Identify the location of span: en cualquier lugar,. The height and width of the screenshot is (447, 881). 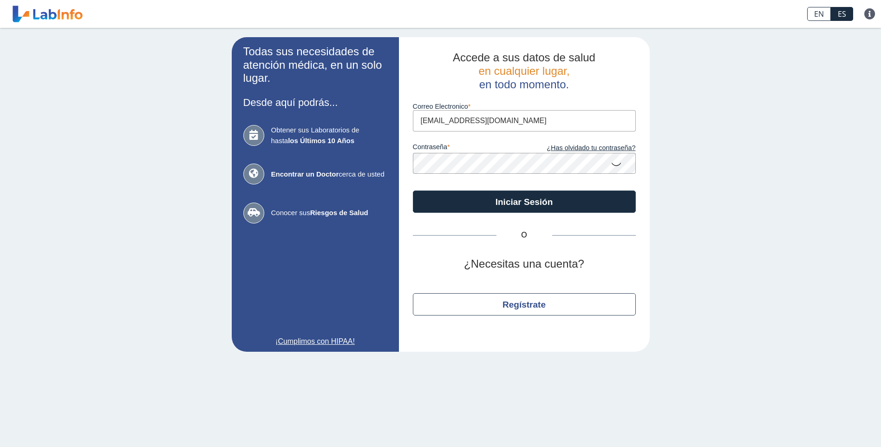
(524, 71).